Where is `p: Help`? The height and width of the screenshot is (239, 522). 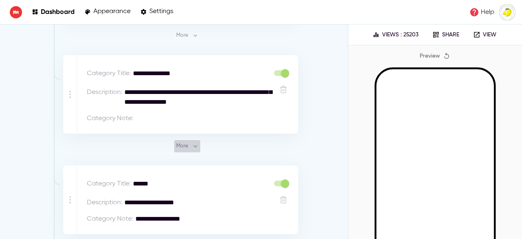 p: Help is located at coordinates (488, 12).